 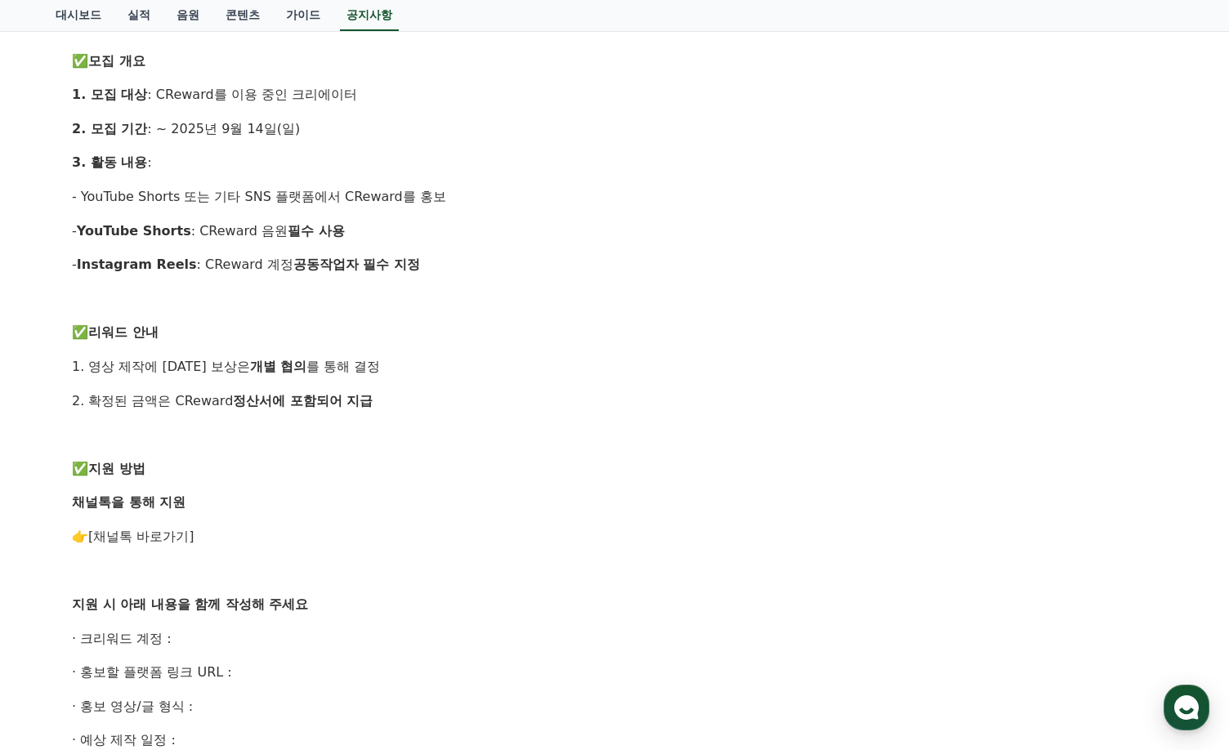 I want to click on p: · 크리워드 계정 :, so click(x=614, y=639).